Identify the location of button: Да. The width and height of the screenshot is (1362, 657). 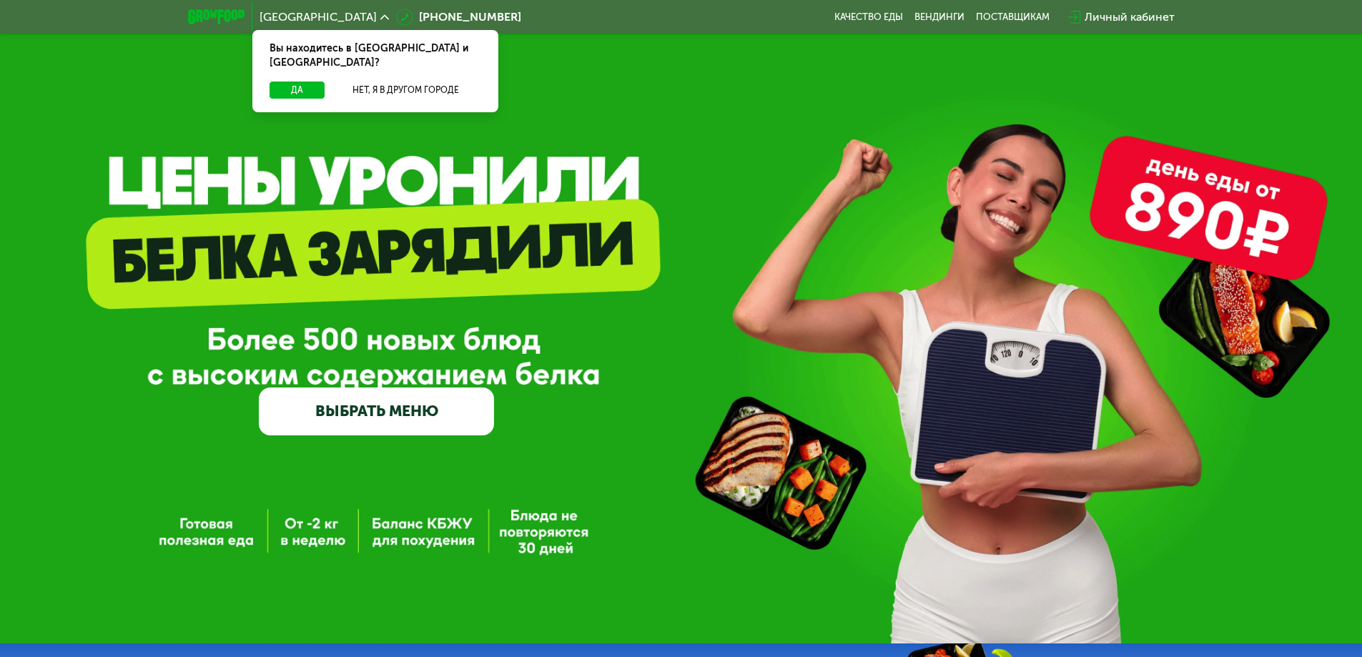
(297, 90).